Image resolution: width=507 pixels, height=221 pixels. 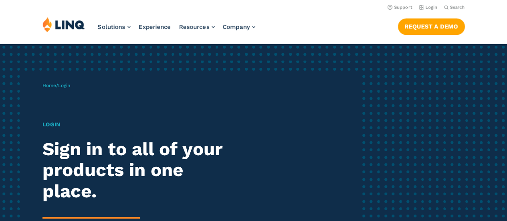 What do you see at coordinates (197, 27) in the screenshot?
I see `a: Resources` at bounding box center [197, 27].